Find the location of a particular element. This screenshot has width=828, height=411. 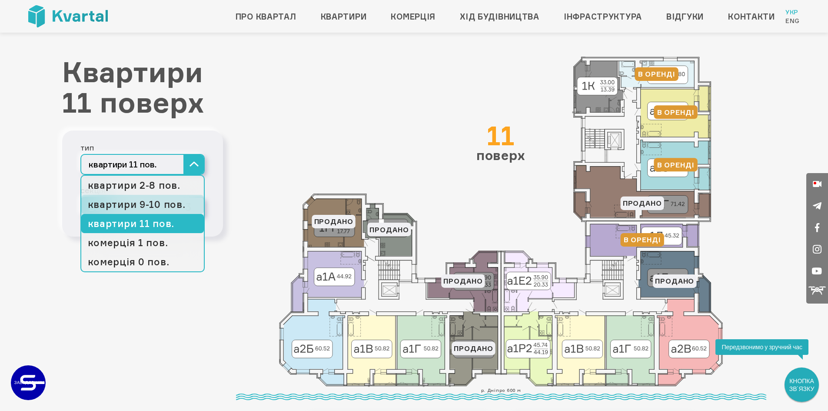

a: квартири 11 пов. is located at coordinates (143, 224).